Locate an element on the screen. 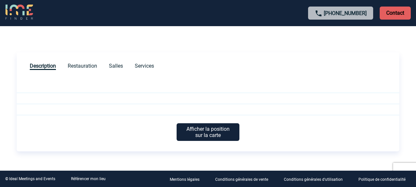  a: Conditions générales d'utilisation is located at coordinates (316, 179).